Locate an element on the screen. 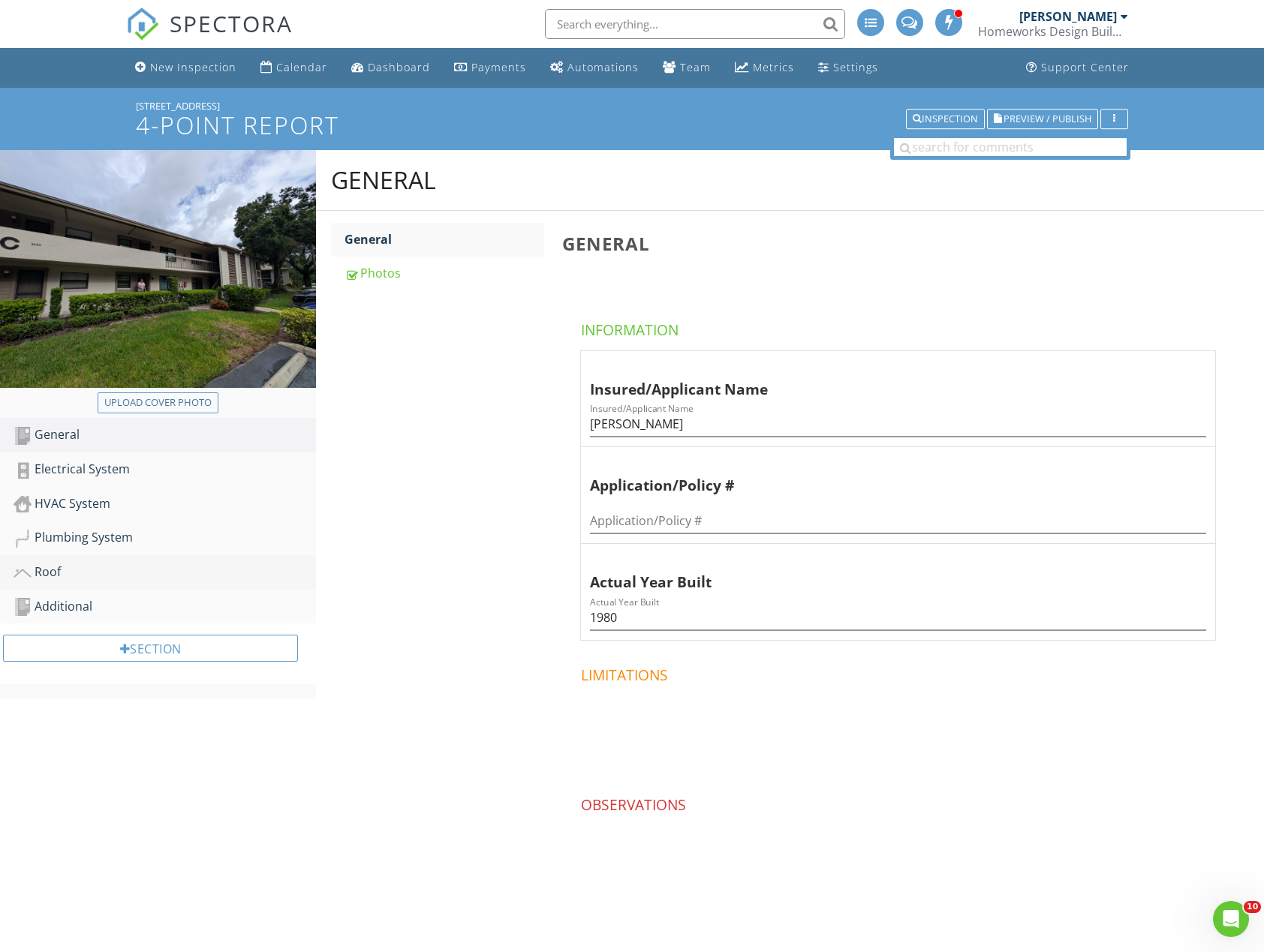 The height and width of the screenshot is (952, 1264). a: Calendar is located at coordinates (293, 68).